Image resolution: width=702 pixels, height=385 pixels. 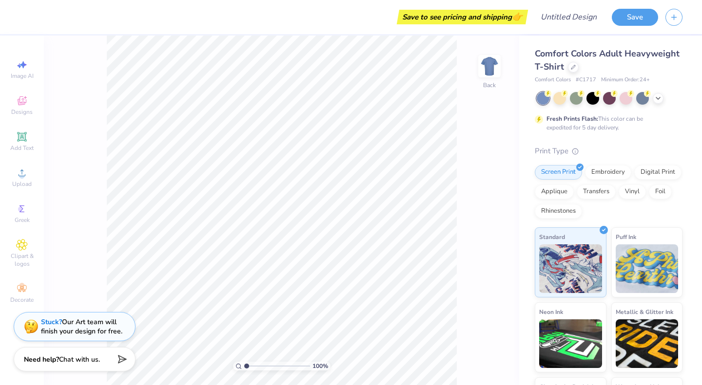 I want to click on div: Back, so click(x=489, y=85).